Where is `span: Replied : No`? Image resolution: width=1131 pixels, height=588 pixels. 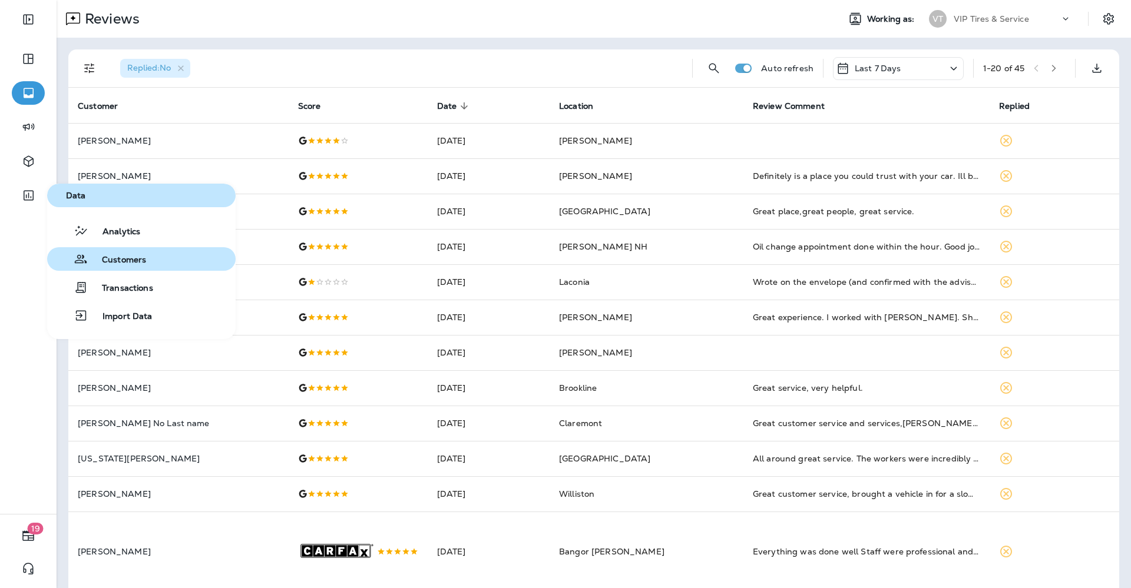 span: Replied : No is located at coordinates (149, 68).